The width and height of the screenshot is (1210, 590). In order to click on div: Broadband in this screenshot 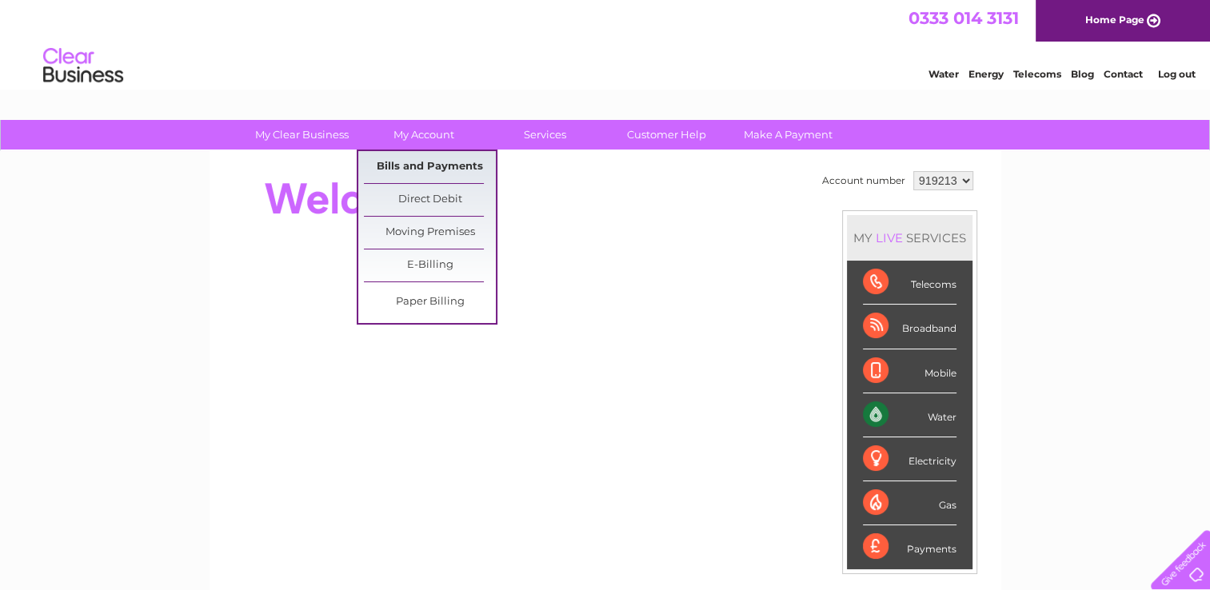, I will do `click(909, 326)`.